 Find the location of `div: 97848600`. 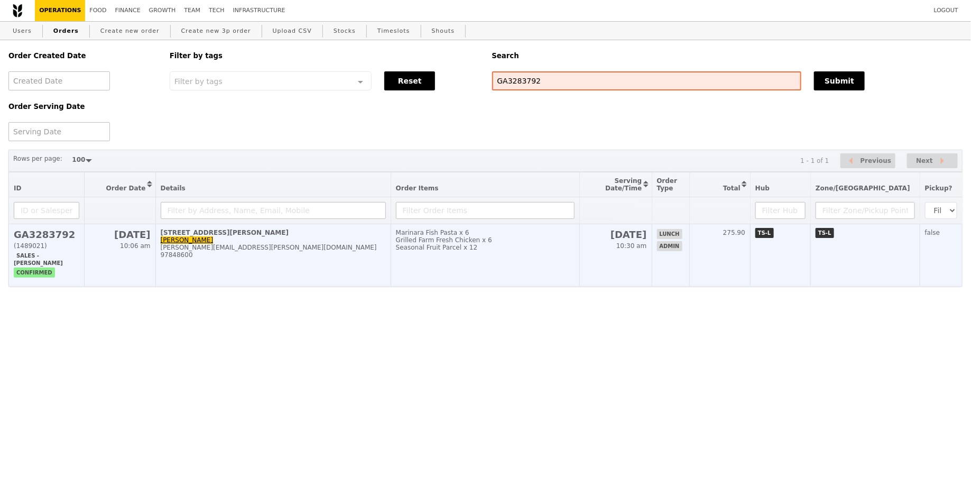

div: 97848600 is located at coordinates (273, 255).